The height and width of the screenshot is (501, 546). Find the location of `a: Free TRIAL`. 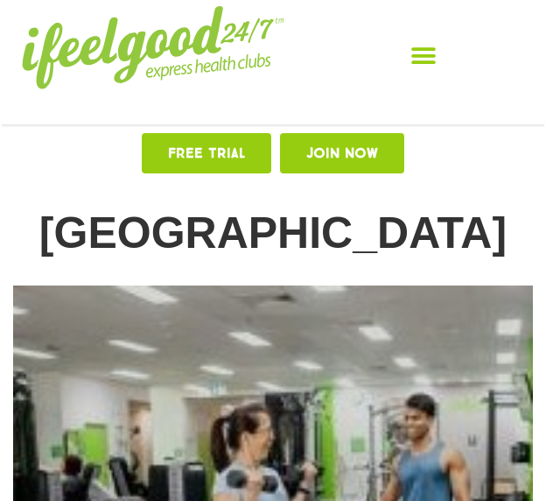

a: Free TRIAL is located at coordinates (207, 153).